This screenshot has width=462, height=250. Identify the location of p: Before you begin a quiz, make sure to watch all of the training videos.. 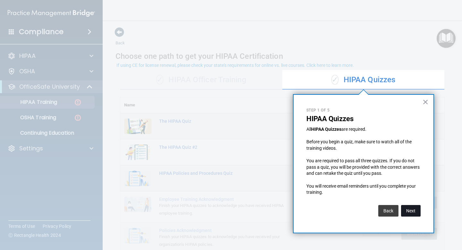
(364, 145).